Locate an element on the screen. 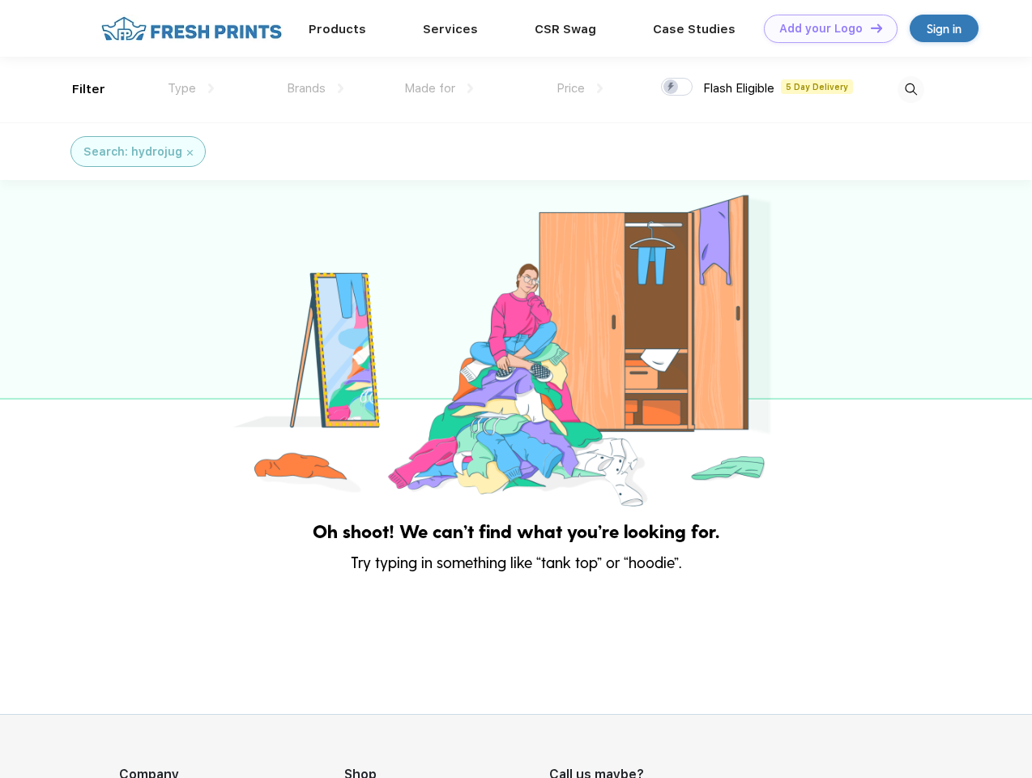  img: filter_cancel.svg is located at coordinates (190, 152).